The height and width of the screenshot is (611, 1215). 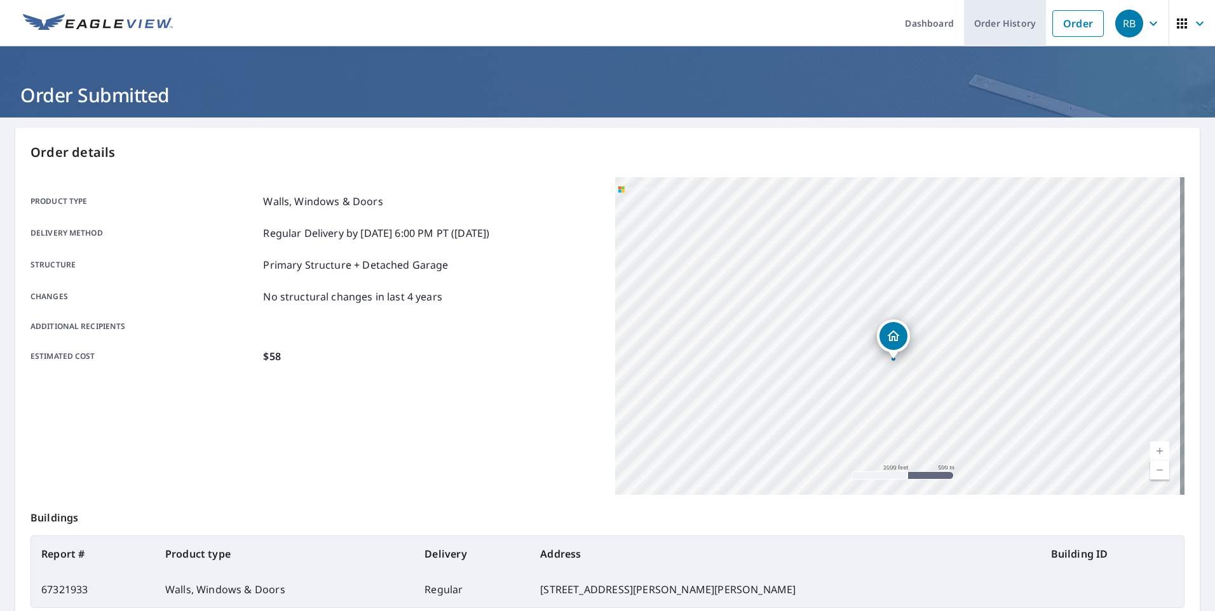 What do you see at coordinates (608, 515) in the screenshot?
I see `p: Buildings` at bounding box center [608, 515].